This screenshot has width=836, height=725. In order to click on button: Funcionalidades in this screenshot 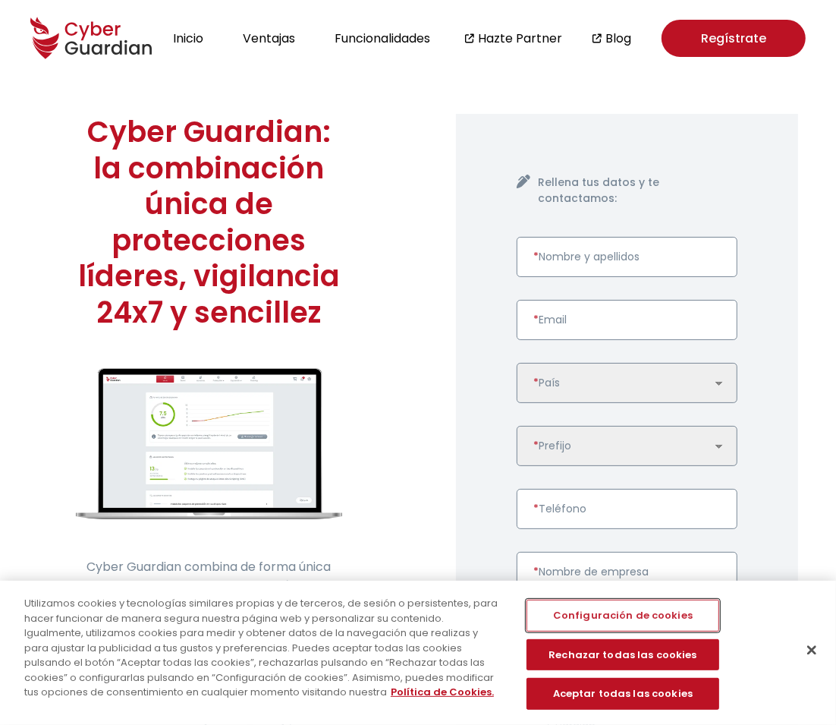, I will do `click(382, 38)`.